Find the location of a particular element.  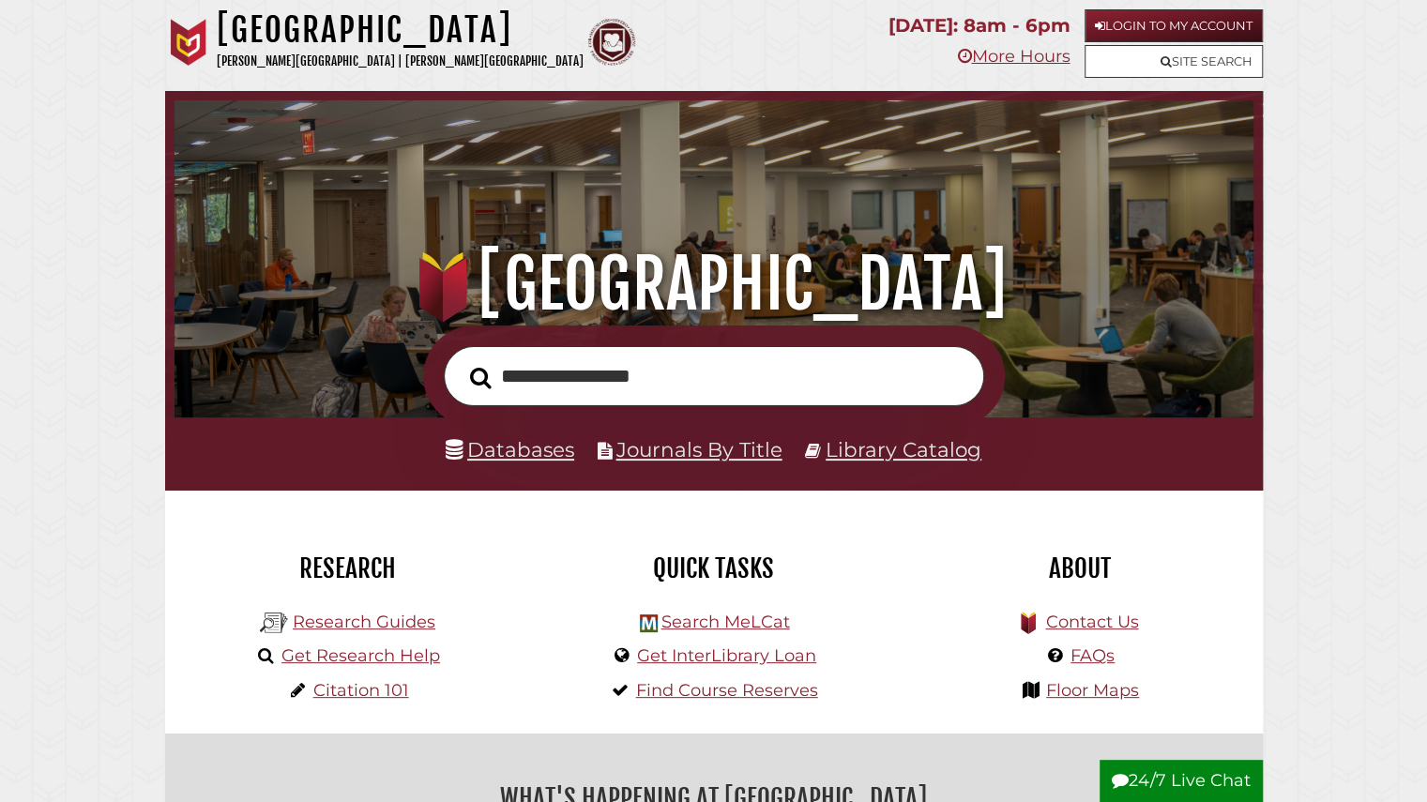

a: Contact Us is located at coordinates (1091, 622).